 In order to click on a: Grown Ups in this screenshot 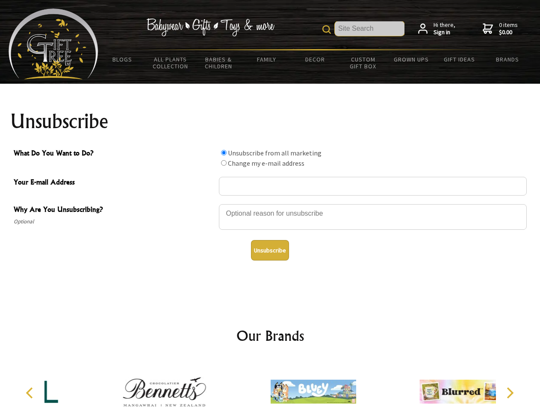, I will do `click(411, 59)`.